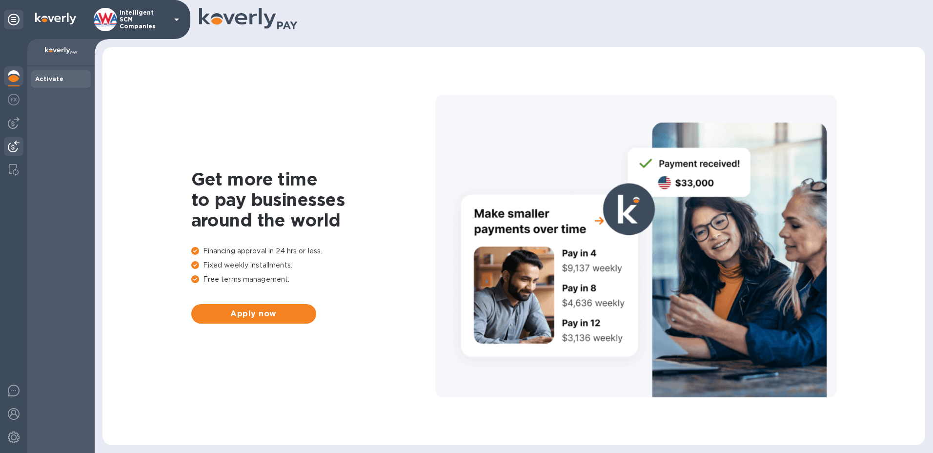  Describe the element at coordinates (144, 20) in the screenshot. I see `p: Intelligent SCM Companies` at that location.